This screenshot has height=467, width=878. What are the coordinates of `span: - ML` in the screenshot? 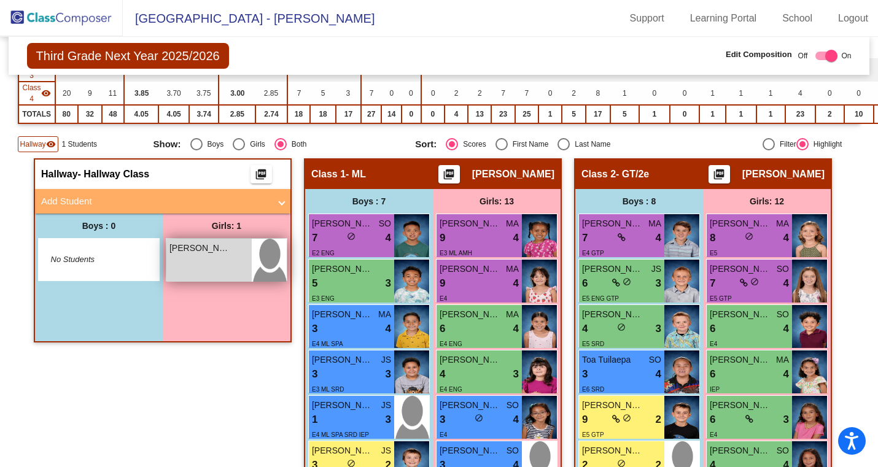 It's located at (356, 174).